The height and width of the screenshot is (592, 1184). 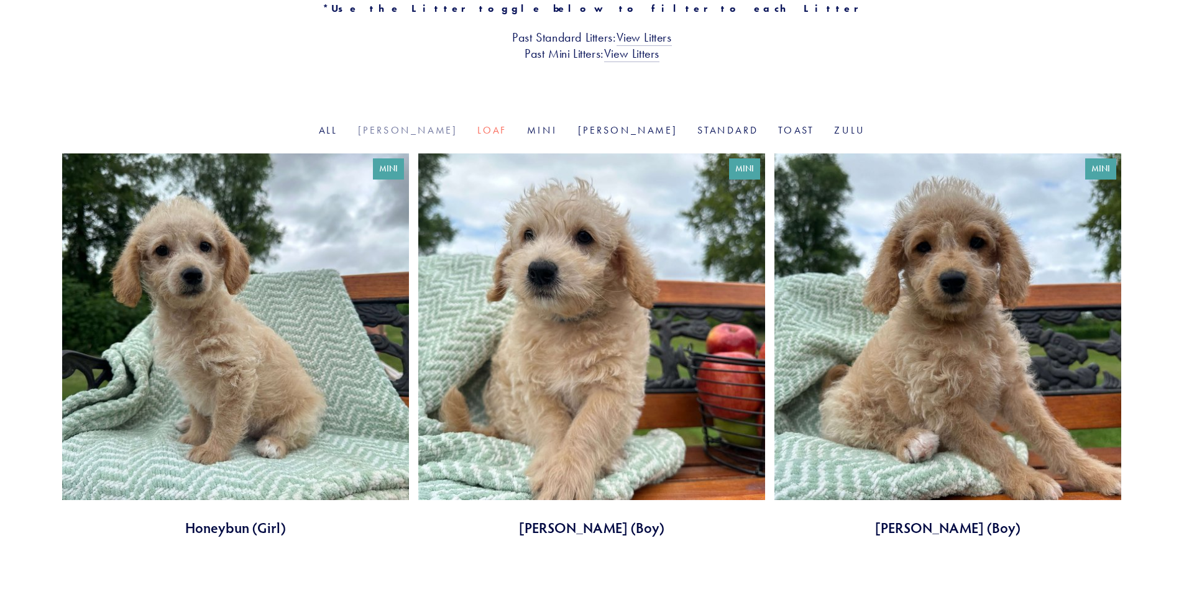 I want to click on a: Mini, so click(x=542, y=130).